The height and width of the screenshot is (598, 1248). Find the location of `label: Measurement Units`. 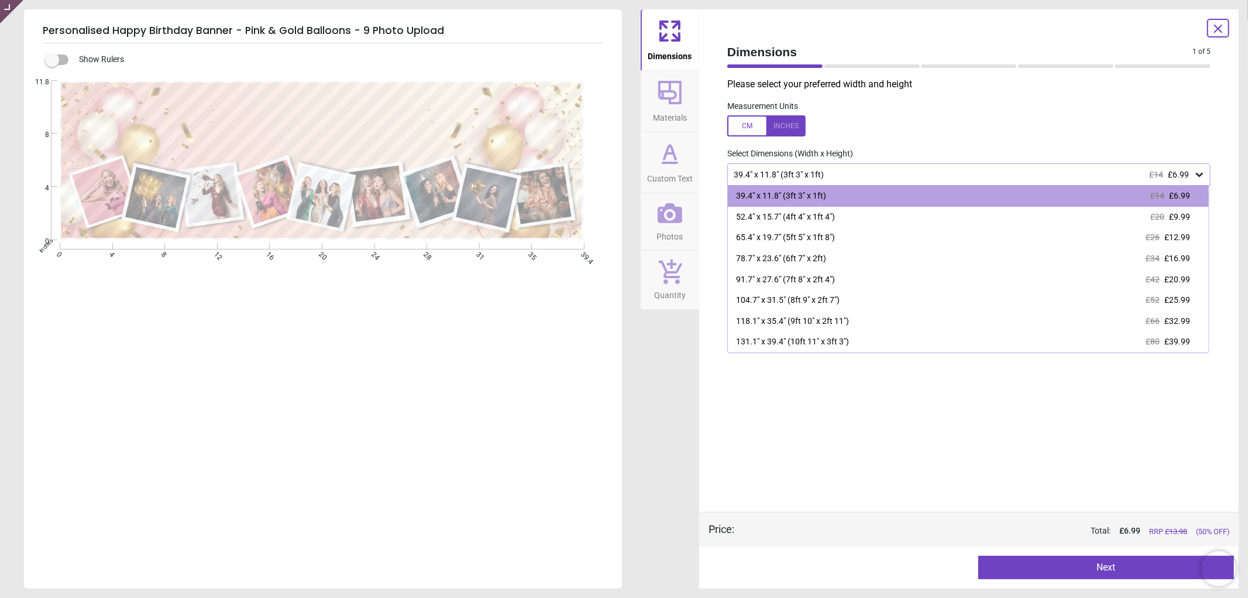

label: Measurement Units is located at coordinates (763, 107).